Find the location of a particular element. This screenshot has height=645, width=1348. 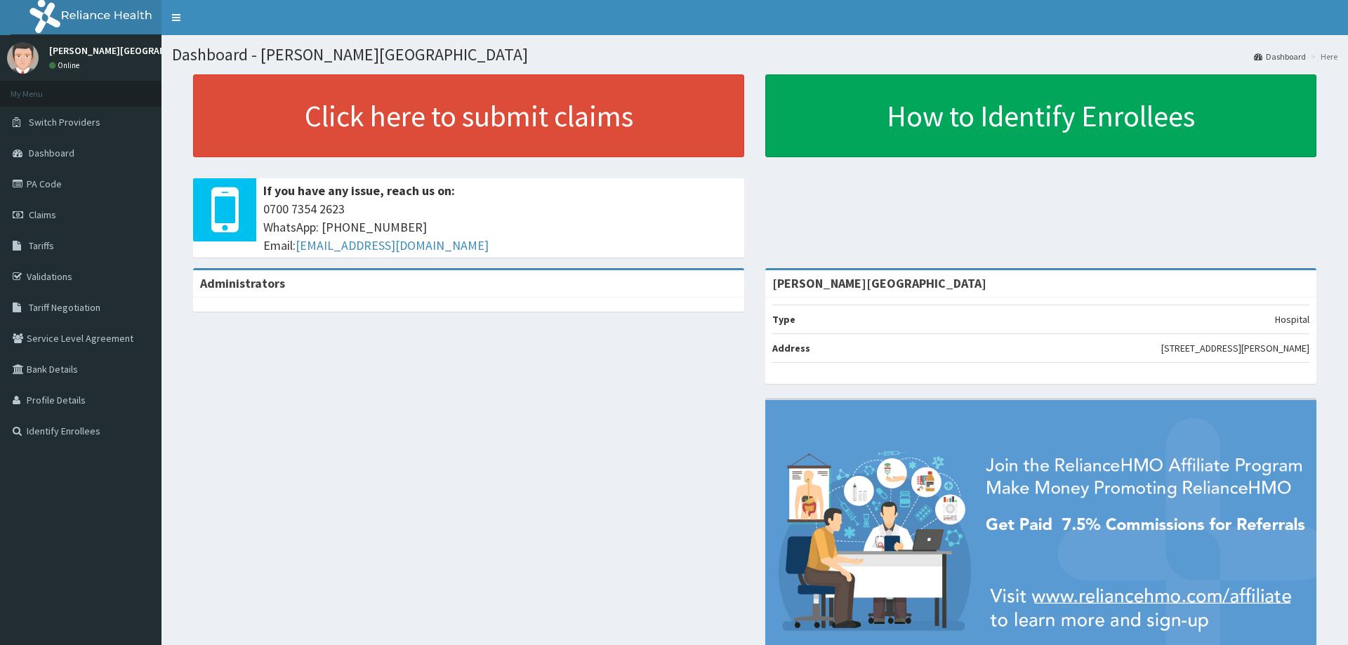

li: Here is located at coordinates (1322, 56).